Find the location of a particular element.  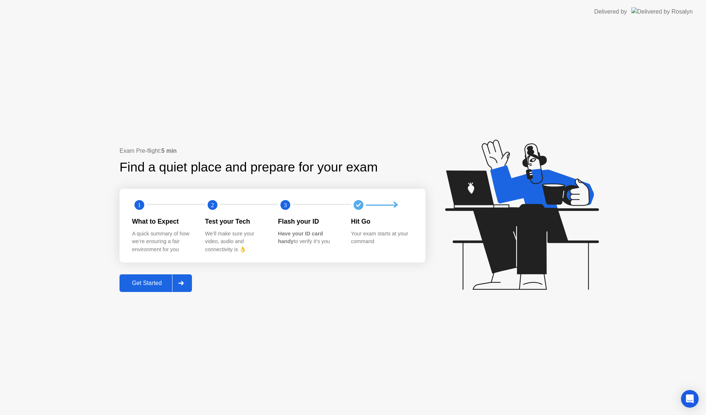

img: Delivered by Rosalyn is located at coordinates (662, 11).